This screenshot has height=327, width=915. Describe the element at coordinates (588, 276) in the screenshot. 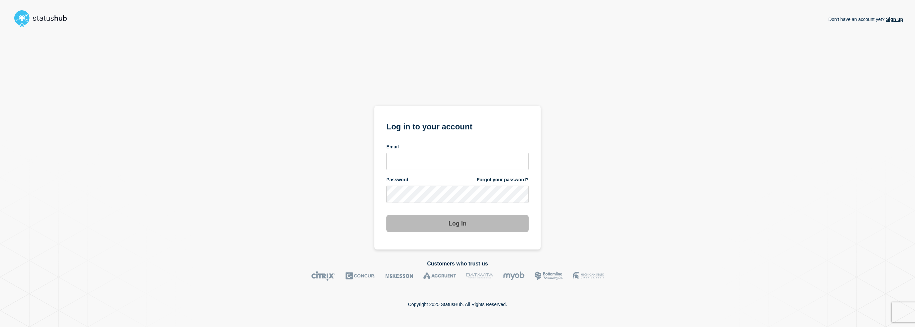

I see `img: MSU logo` at that location.